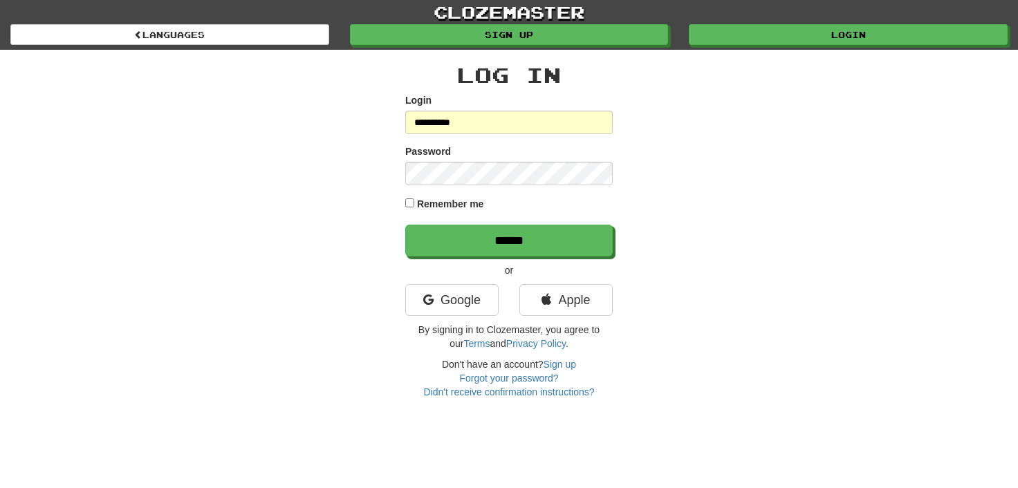  Describe the element at coordinates (450, 204) in the screenshot. I see `label: Remember me` at that location.